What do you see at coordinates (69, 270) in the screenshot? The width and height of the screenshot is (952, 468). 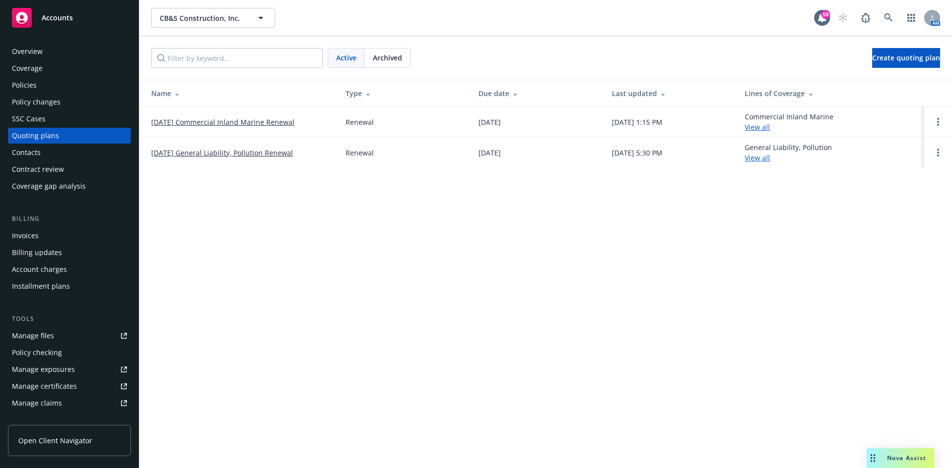 I see `a: Account charges` at bounding box center [69, 270].